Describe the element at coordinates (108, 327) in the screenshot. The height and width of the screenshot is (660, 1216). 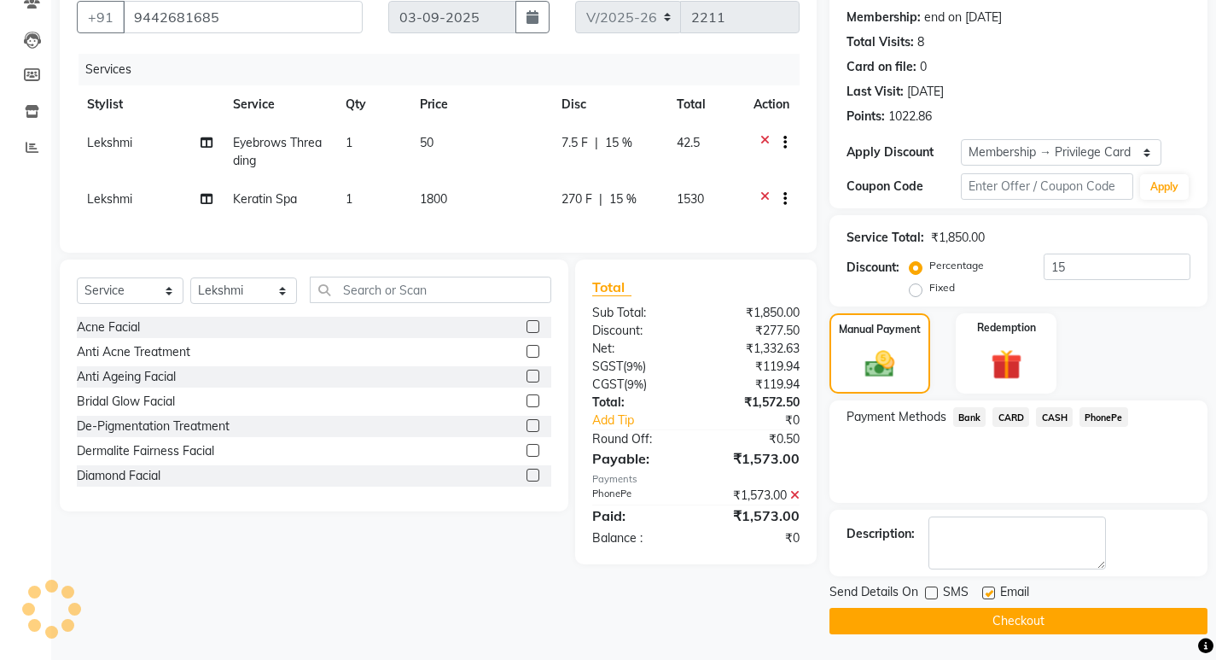
I see `div: Acne Facial` at that location.